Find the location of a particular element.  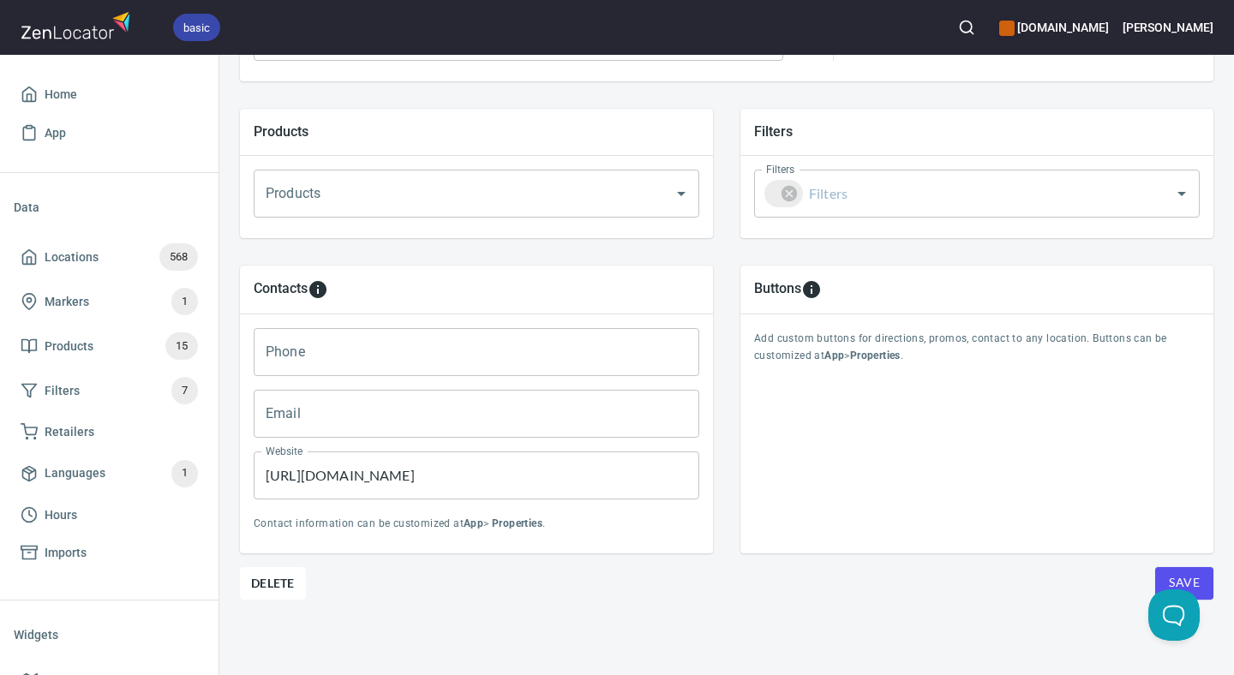

span: basic is located at coordinates (196, 27).